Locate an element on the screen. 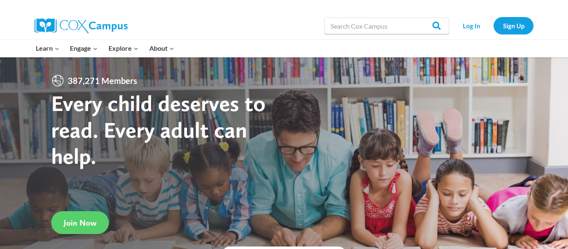 The height and width of the screenshot is (249, 568). input: Search Cox Campus is located at coordinates (386, 26).